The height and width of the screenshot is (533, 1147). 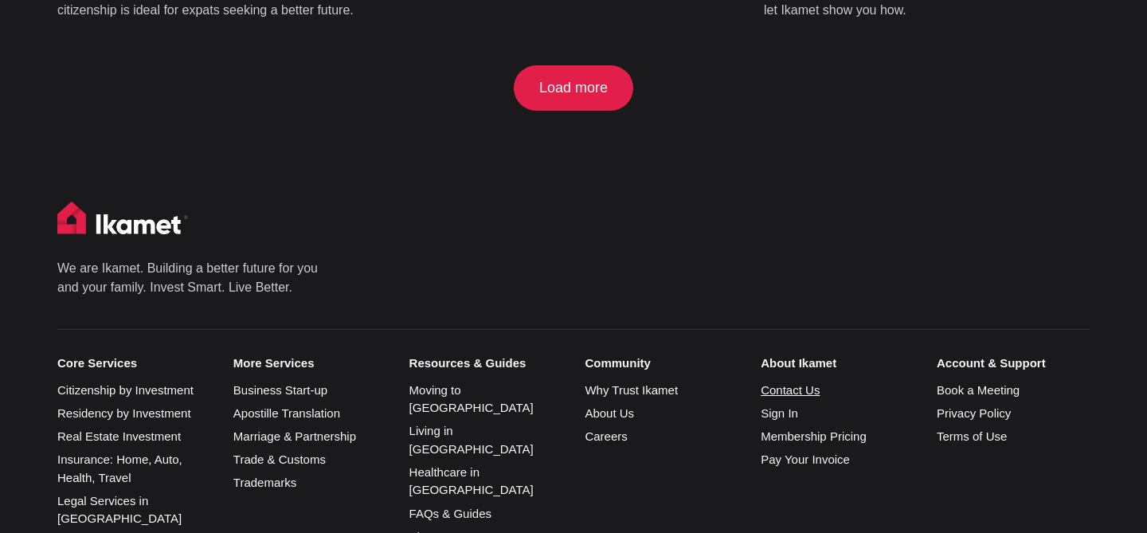 What do you see at coordinates (295, 436) in the screenshot?
I see `a: Marriage & Partnership` at bounding box center [295, 436].